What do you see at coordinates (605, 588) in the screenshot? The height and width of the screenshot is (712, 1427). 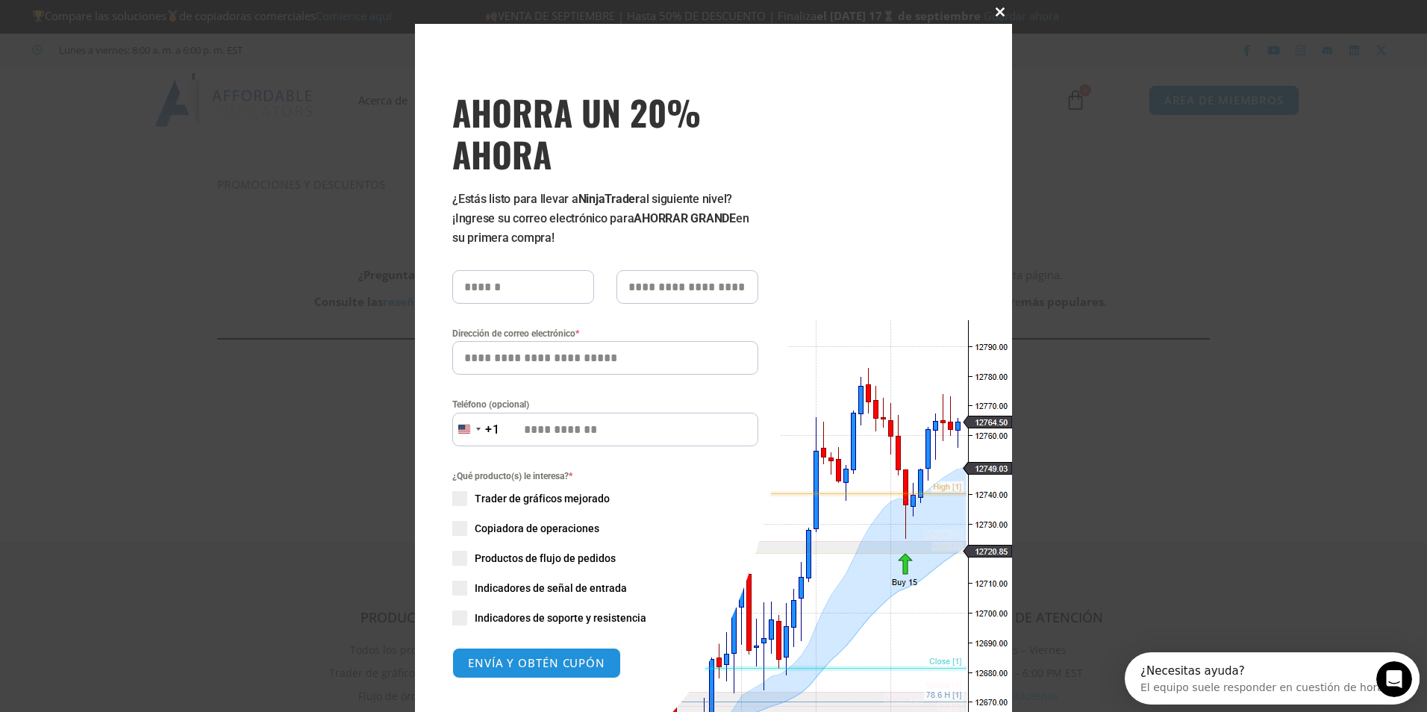 I see `label: Entry Signal Indicators` at bounding box center [605, 588].